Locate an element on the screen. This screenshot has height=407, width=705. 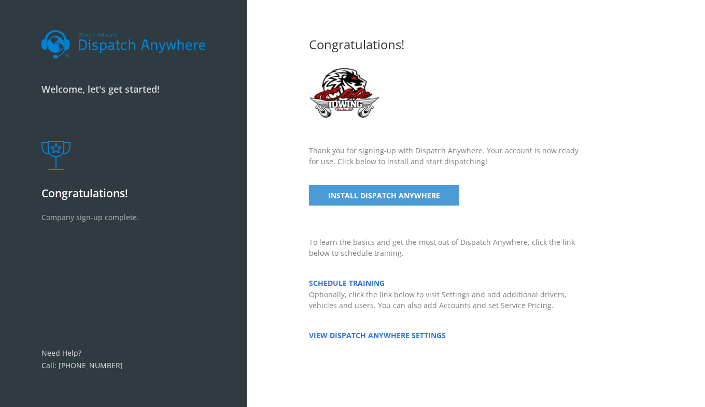
a: SCHEDULE TRAINING is located at coordinates (347, 283).